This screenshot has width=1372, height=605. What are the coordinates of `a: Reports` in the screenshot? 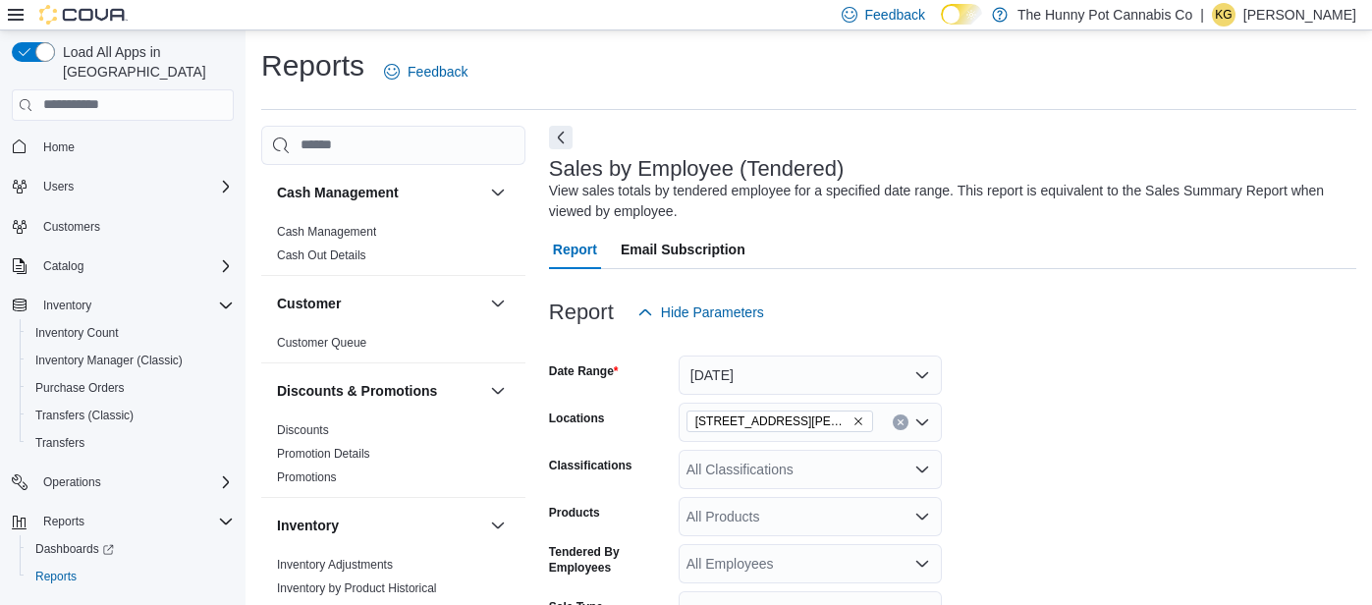 It's located at (56, 576).